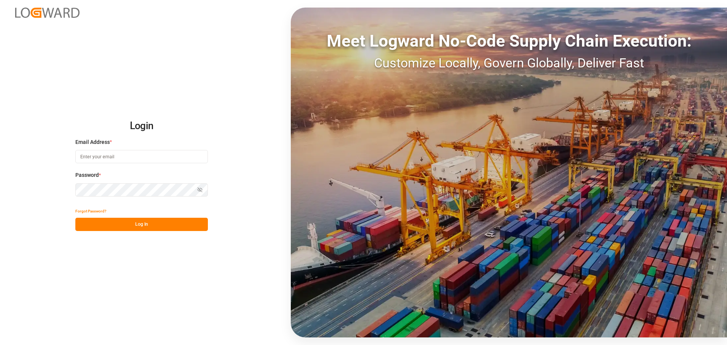 Image resolution: width=727 pixels, height=345 pixels. What do you see at coordinates (142, 126) in the screenshot?
I see `h2: Login` at bounding box center [142, 126].